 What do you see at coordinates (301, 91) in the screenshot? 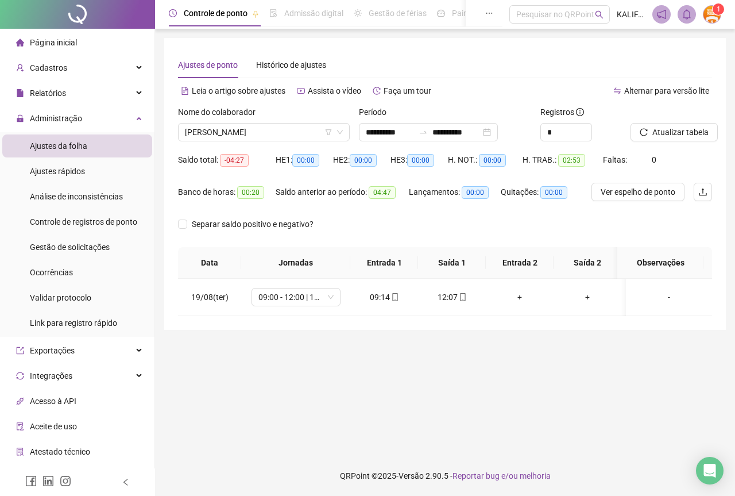
I see `span: youtube` at bounding box center [301, 91].